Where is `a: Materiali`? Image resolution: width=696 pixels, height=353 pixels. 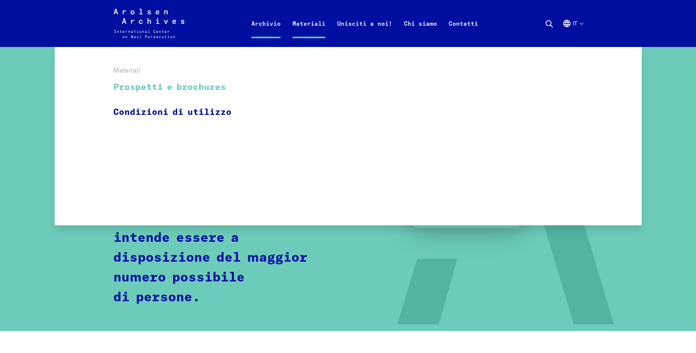 a: Materiali is located at coordinates (309, 32).